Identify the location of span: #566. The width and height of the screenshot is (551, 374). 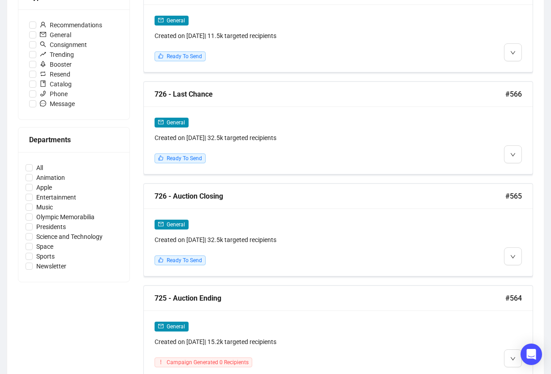
(513, 94).